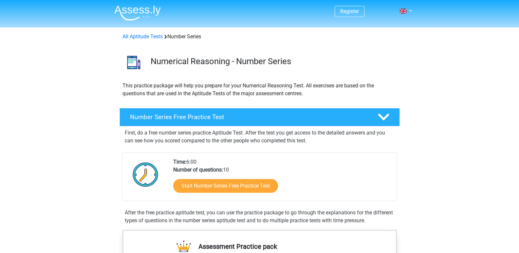 The width and height of the screenshot is (519, 253). I want to click on img: Clock, so click(145, 174).